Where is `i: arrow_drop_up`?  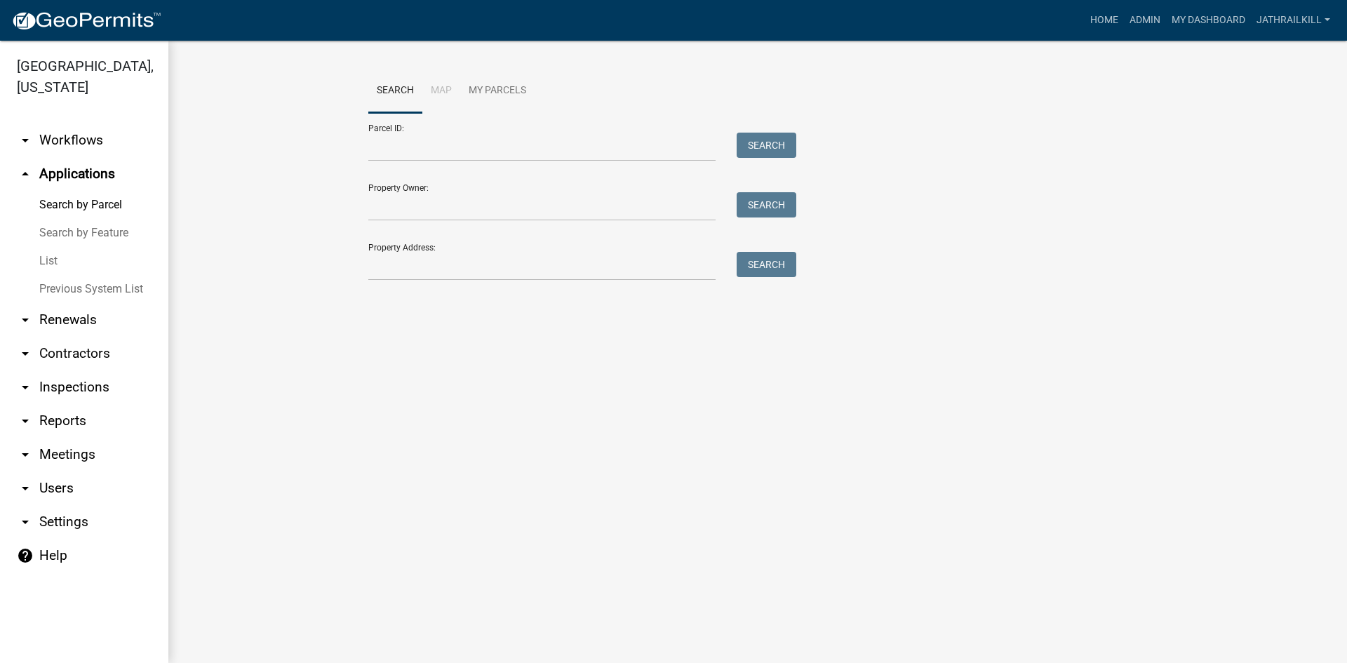 i: arrow_drop_up is located at coordinates (25, 174).